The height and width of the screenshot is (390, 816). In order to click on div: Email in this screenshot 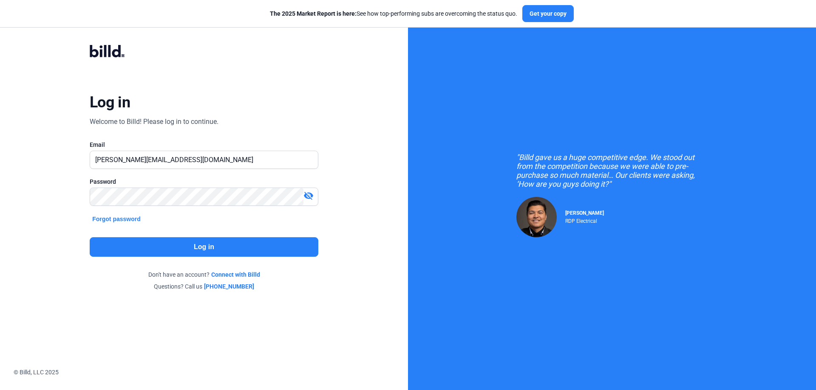, I will do `click(204, 145)`.